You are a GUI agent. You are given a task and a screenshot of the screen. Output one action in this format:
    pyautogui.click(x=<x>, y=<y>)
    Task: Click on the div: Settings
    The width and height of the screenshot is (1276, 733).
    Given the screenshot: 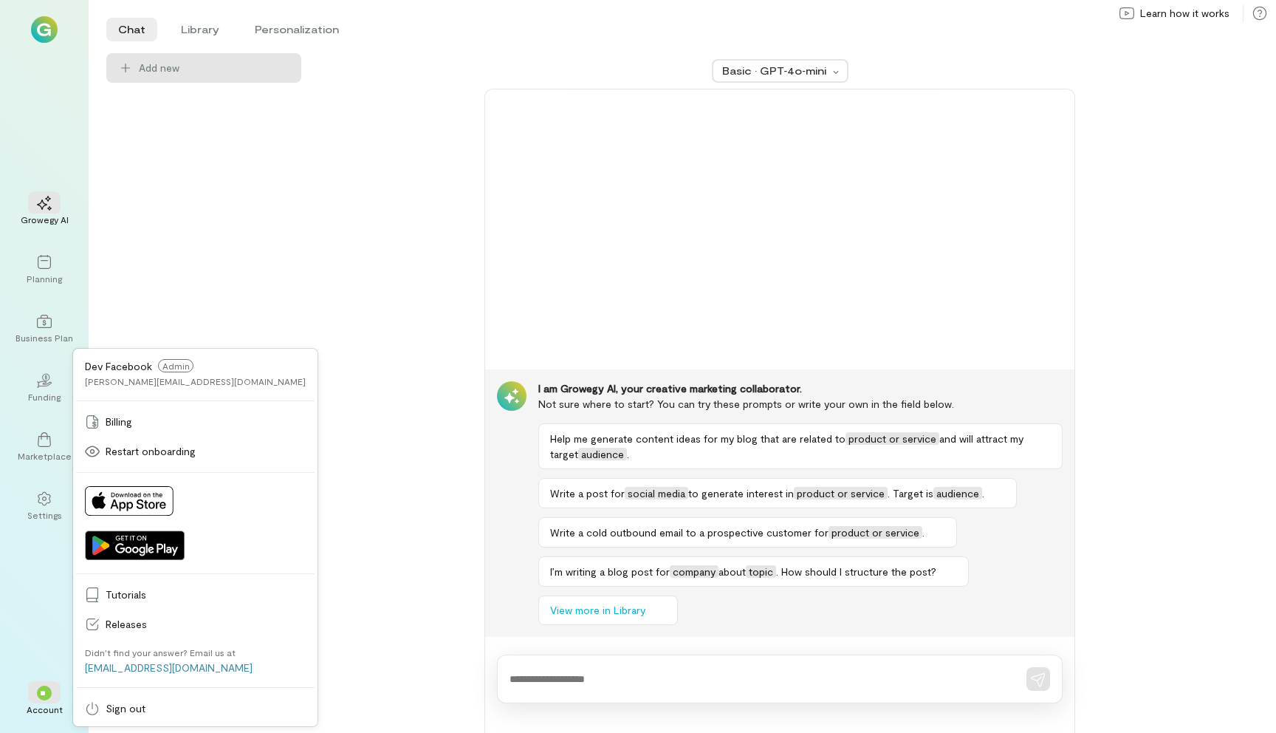 What is the action you would take?
    pyautogui.click(x=44, y=515)
    